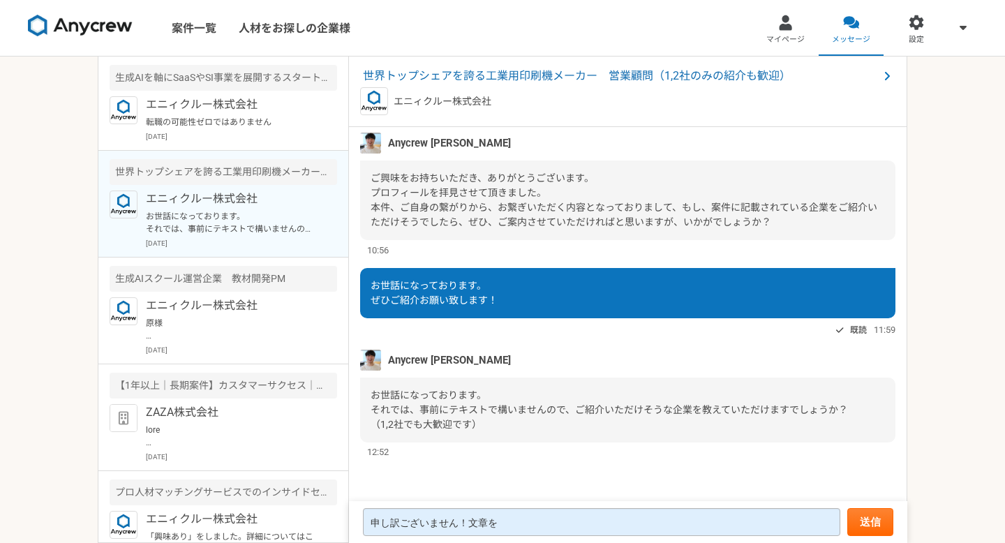 Image resolution: width=1005 pixels, height=543 pixels. What do you see at coordinates (434, 292) in the screenshot?
I see `span: お世話になっております。 ぜひご紹介お願い致します！` at bounding box center [434, 292].